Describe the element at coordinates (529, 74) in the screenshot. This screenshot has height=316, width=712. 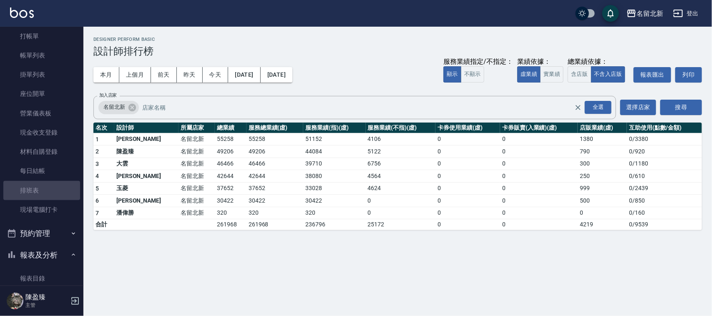
I see `button: 虛業績` at that location.